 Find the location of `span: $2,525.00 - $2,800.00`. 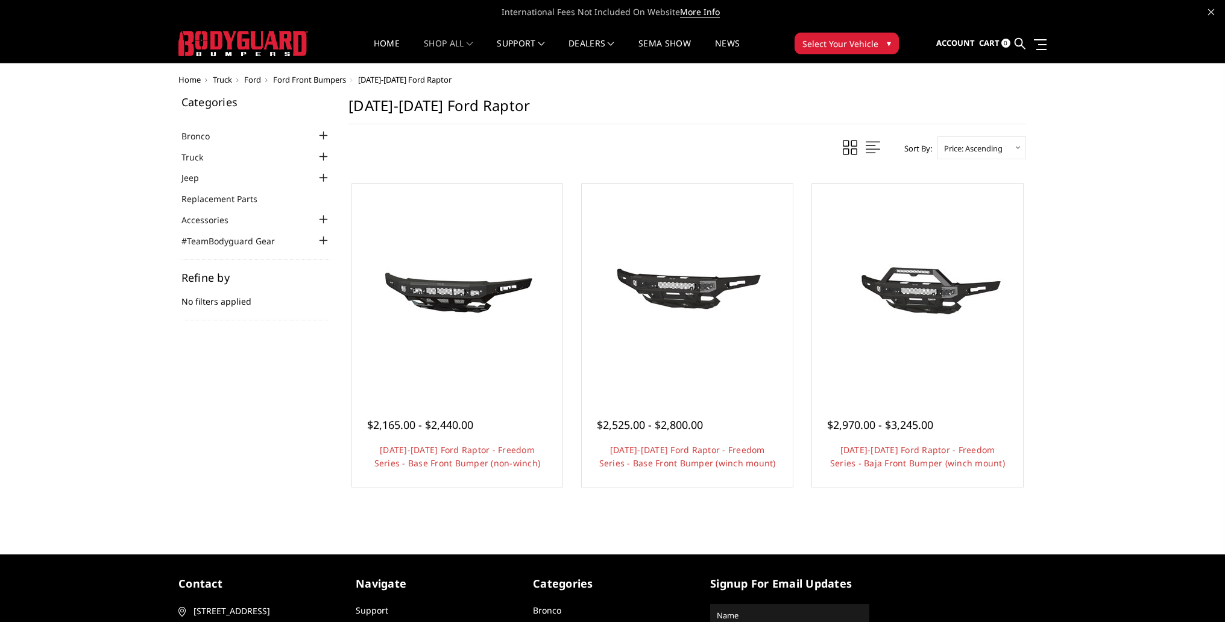

span: $2,525.00 - $2,800.00 is located at coordinates (650, 424).